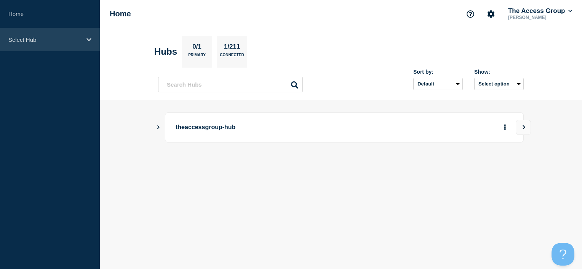 The height and width of the screenshot is (269, 582). Describe the element at coordinates (491, 14) in the screenshot. I see `button: Account settings` at that location.